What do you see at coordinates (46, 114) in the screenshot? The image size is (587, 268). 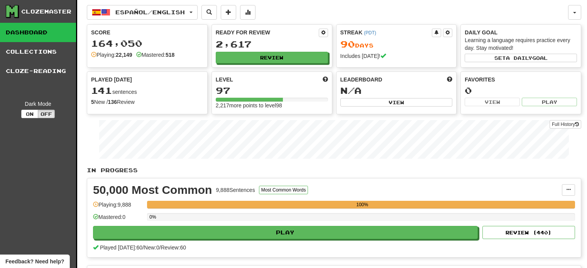 I see `button: Off` at bounding box center [46, 114].